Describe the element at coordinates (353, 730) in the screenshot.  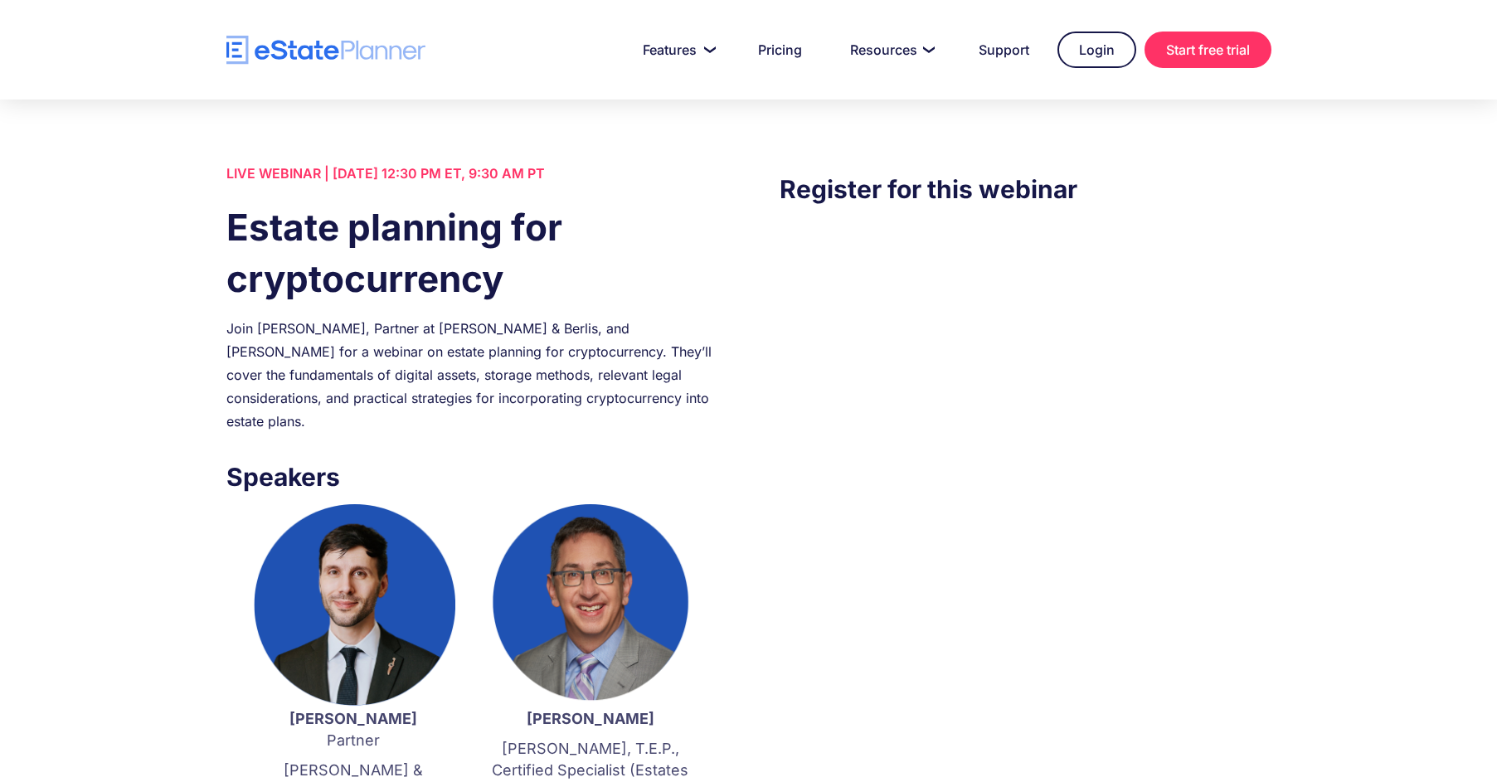
I see `p: Partner` at that location.